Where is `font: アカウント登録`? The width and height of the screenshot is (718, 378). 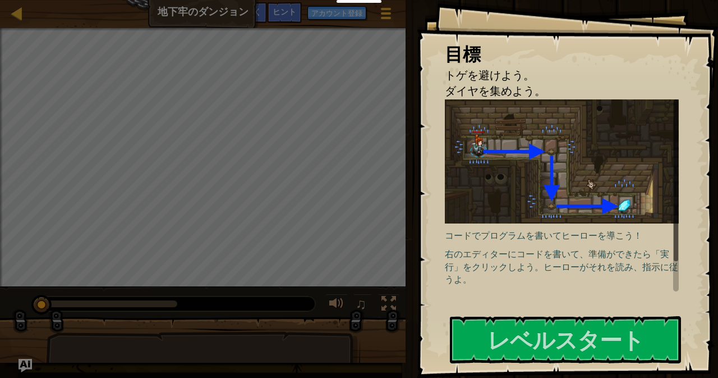
font: アカウント登録 is located at coordinates (337, 13).